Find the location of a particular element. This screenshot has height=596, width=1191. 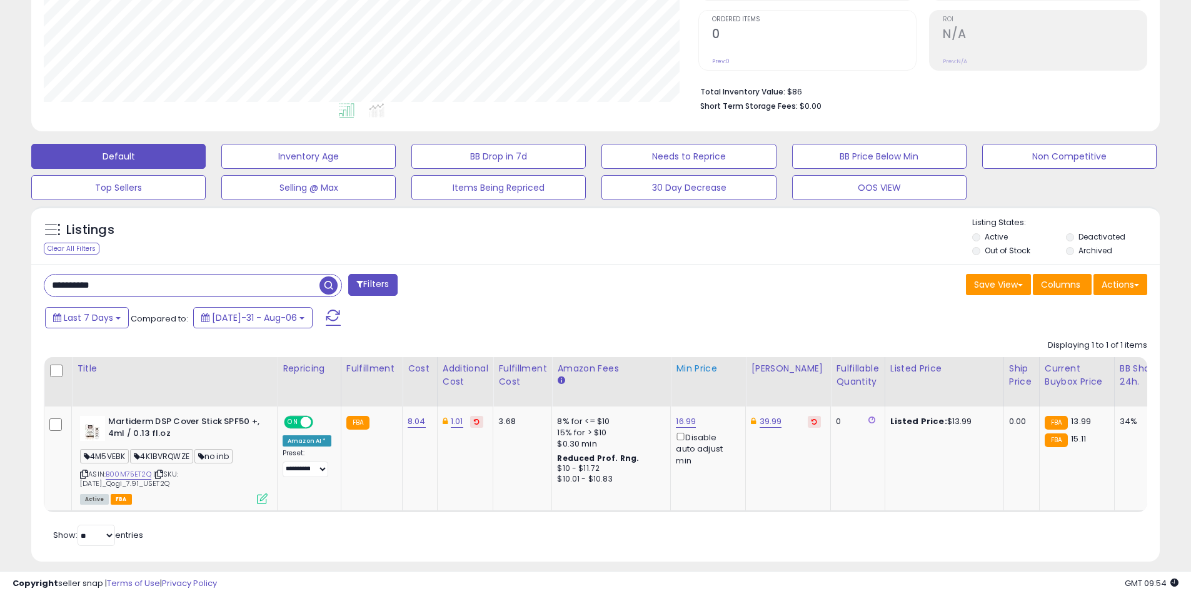

div: ASIN: is located at coordinates (174, 459).